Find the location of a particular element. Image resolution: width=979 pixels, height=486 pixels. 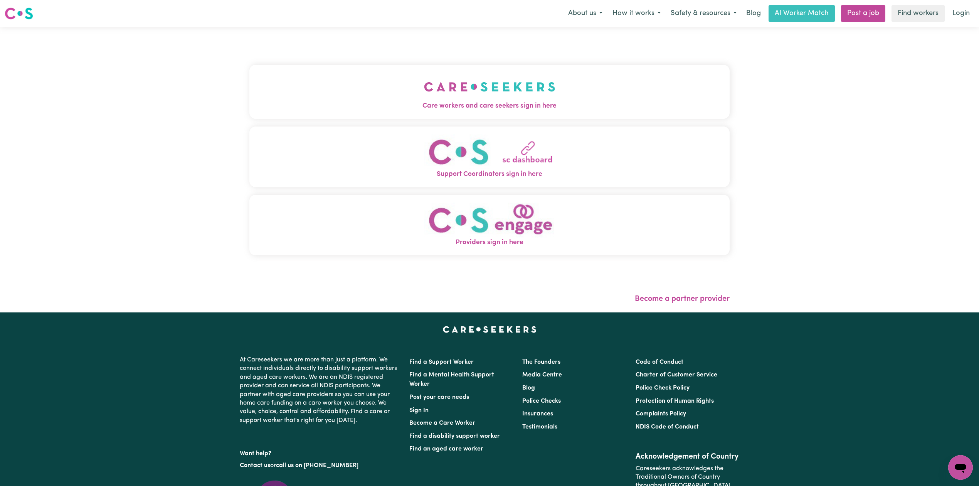

a: Complaints Policy is located at coordinates (661, 414).